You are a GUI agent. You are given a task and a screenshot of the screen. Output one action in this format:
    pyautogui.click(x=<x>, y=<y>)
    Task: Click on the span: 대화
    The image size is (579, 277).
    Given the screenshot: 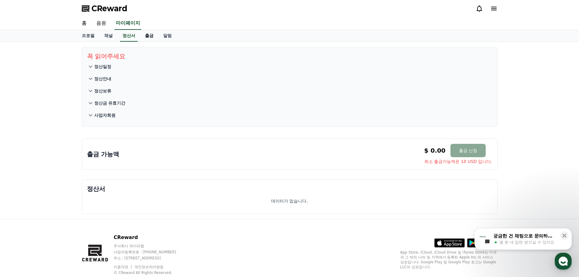 What is the action you would take?
    pyautogui.click(x=59, y=204)
    